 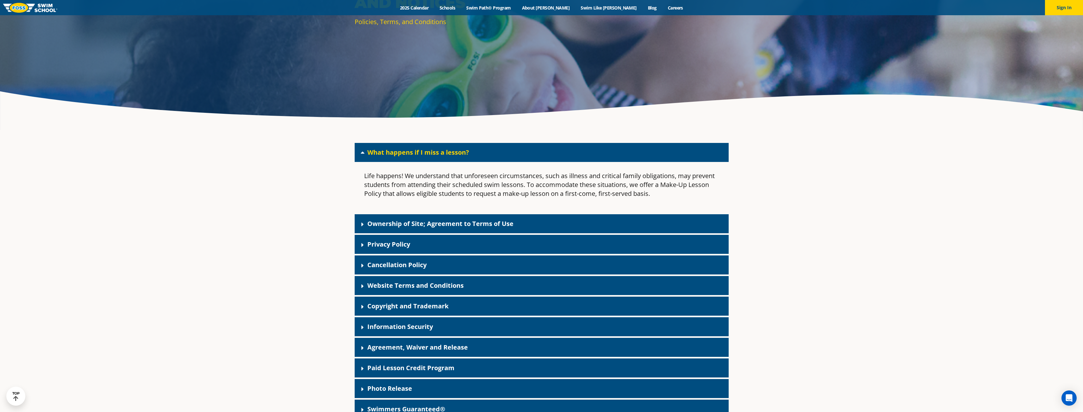 What do you see at coordinates (541, 265) in the screenshot?
I see `div: Cancellation Policy` at bounding box center [541, 265].